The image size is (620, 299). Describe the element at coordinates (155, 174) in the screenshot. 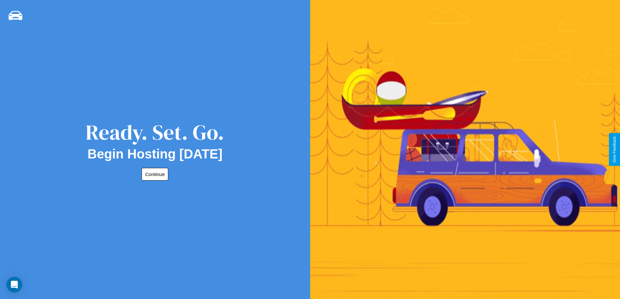

I see `button: Continue` at that location.